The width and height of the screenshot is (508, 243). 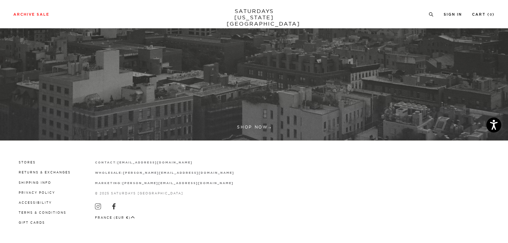 What do you see at coordinates (453, 14) in the screenshot?
I see `a: Sign In` at bounding box center [453, 14].